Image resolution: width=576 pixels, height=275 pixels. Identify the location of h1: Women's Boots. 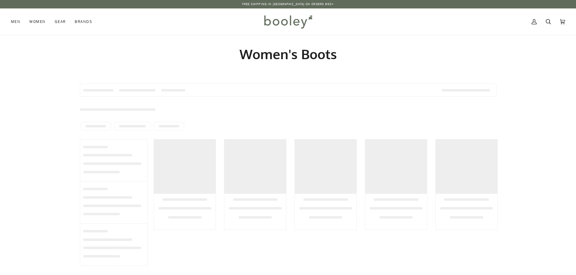
(288, 54).